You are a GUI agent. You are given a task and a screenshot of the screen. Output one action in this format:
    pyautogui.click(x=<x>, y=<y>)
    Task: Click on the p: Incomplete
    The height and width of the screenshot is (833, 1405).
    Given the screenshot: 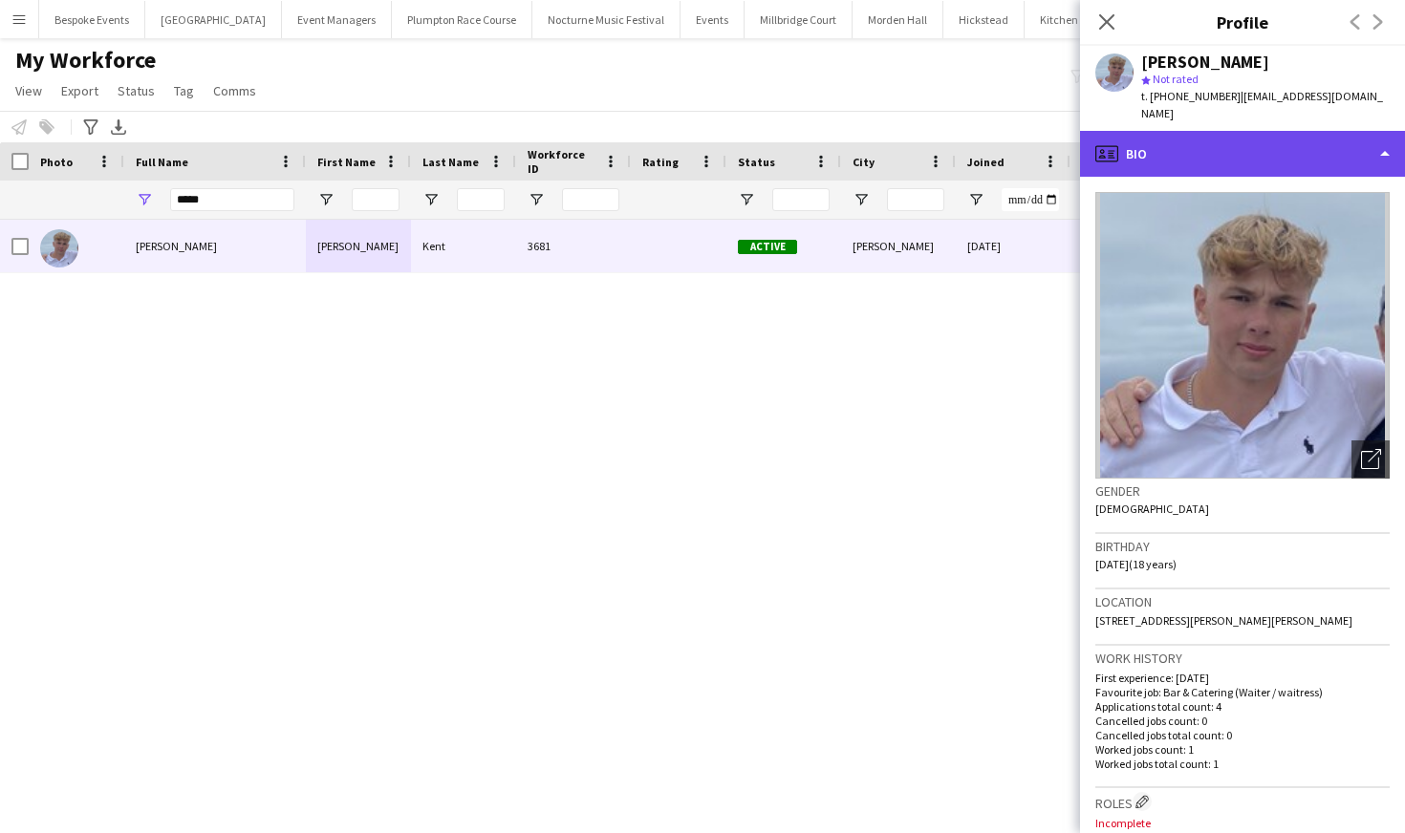 What is the action you would take?
    pyautogui.click(x=1242, y=823)
    